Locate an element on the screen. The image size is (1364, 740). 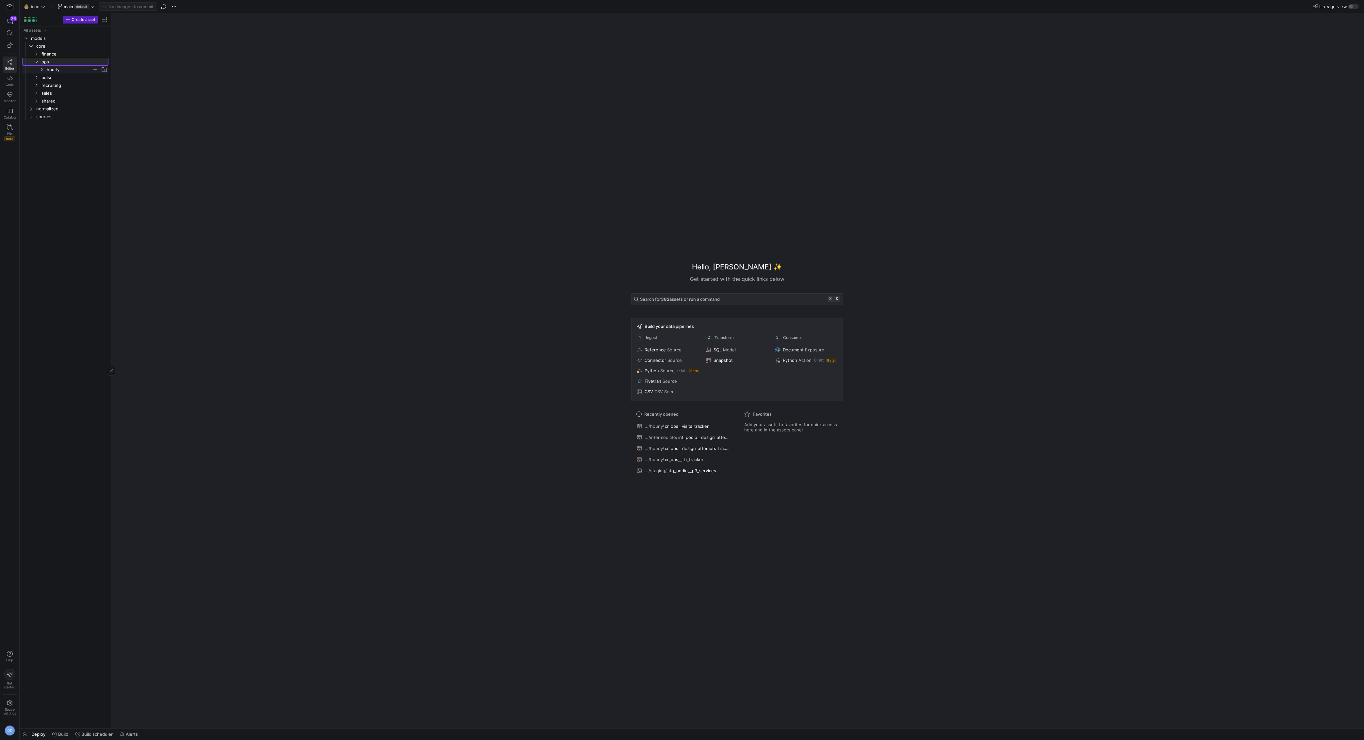
button: 🐣icon is located at coordinates (35, 7).